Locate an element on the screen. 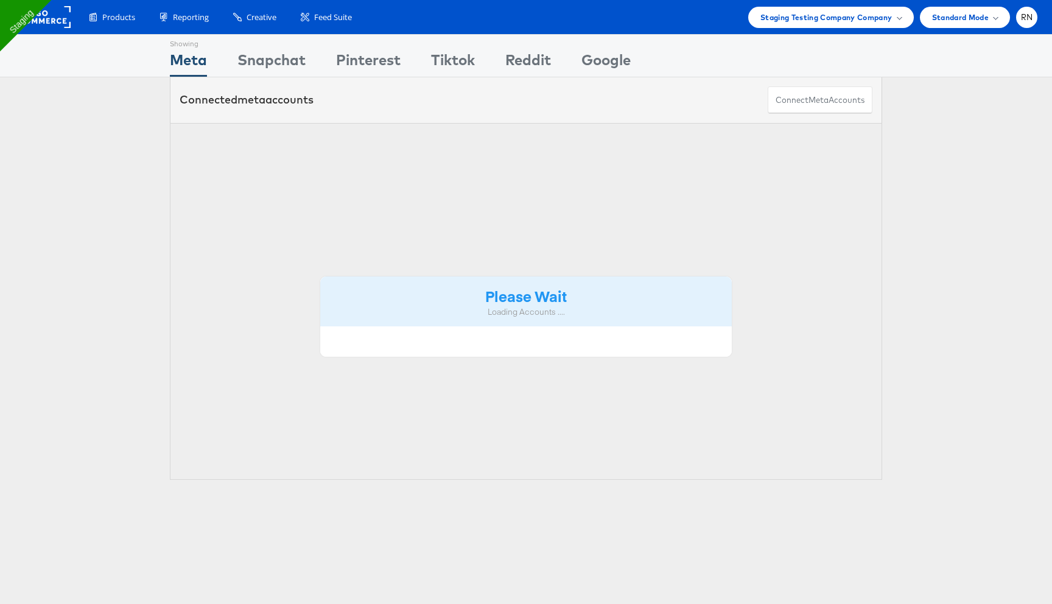 This screenshot has height=604, width=1052. button: ConnectmetaAccounts is located at coordinates (820, 100).